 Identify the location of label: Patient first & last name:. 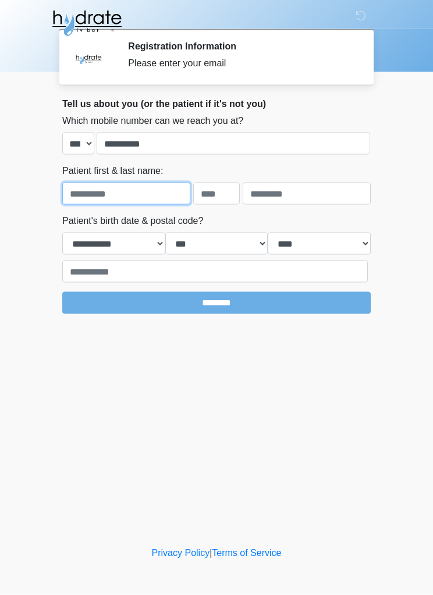
(112, 171).